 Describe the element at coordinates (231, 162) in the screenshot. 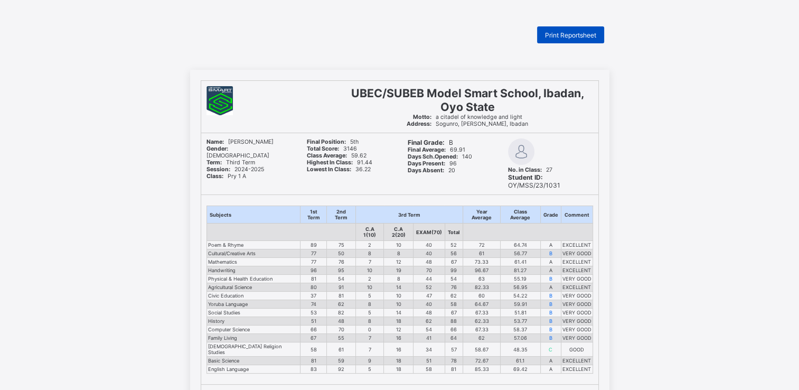

I see `span: Third Term` at that location.